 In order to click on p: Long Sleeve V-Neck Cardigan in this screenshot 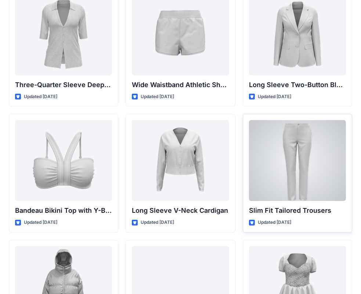, I will do `click(180, 211)`.